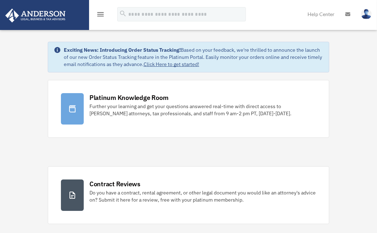 This screenshot has width=377, height=233. Describe the element at coordinates (203, 110) in the screenshot. I see `div: Further your learning and get your questions answered real-time with direct access to [PERSON_NAM...` at that location.